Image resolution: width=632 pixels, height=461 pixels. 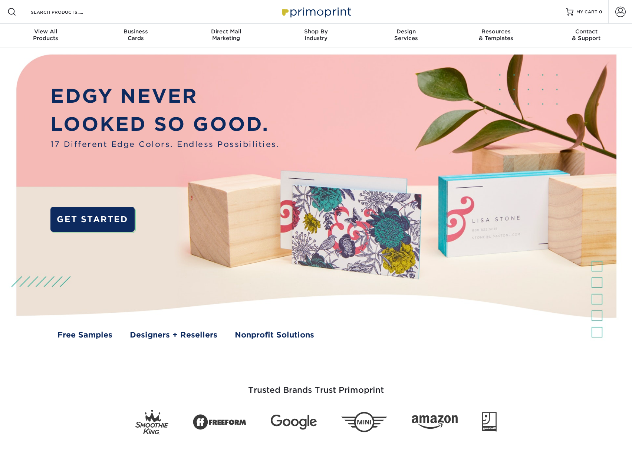 What do you see at coordinates (364, 422) in the screenshot?
I see `img: Mini` at bounding box center [364, 422].